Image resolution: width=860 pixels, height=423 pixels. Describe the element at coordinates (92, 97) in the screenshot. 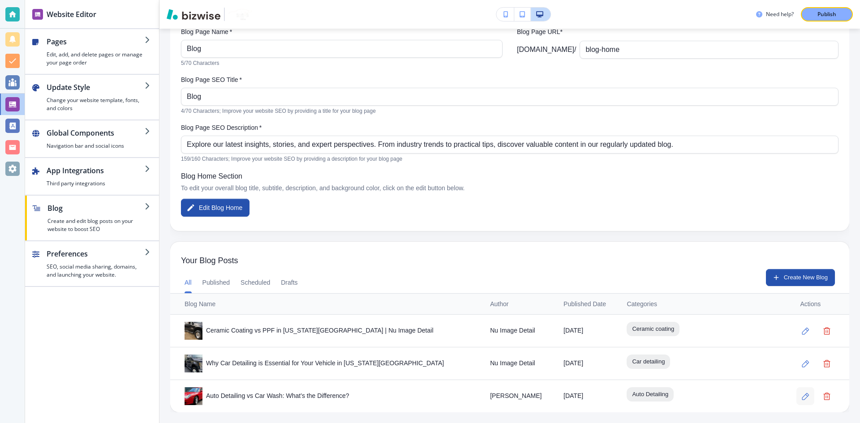

I see `button: Update StyleChange your website template, fonts, and colors` at that location.